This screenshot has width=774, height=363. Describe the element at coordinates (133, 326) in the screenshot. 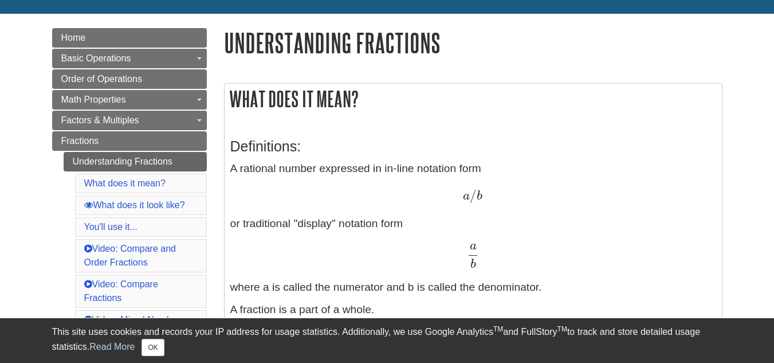

I see `a: Video: Mixed Numbes and Improper Fractions` at that location.